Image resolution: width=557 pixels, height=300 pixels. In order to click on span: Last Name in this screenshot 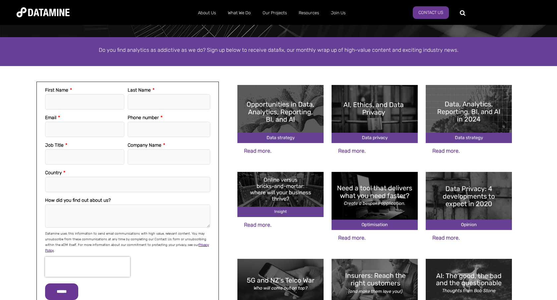, I will do `click(139, 90)`.